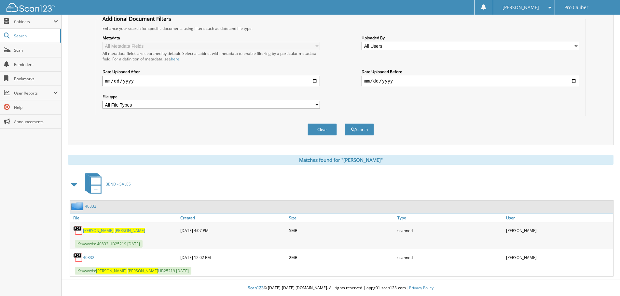 The height and width of the screenshot is (296, 620). What do you see at coordinates (603, 281) in the screenshot?
I see `div: Chat Widget` at bounding box center [603, 281].